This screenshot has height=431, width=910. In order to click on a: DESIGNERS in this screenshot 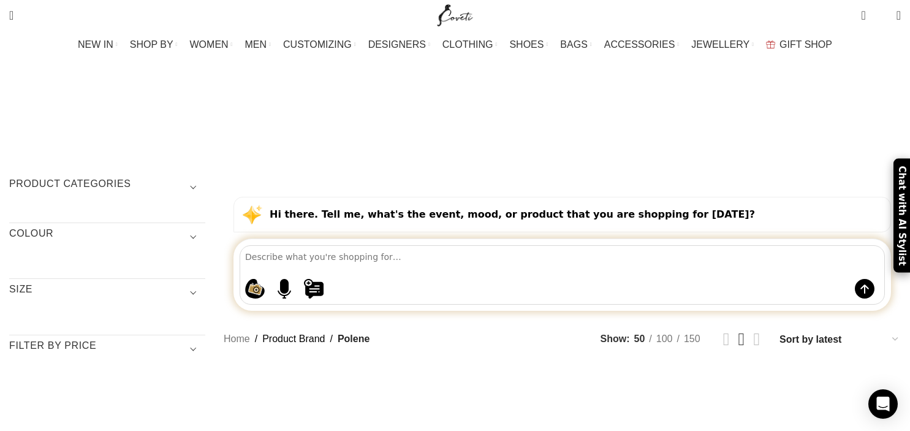, I will do `click(399, 45)`.